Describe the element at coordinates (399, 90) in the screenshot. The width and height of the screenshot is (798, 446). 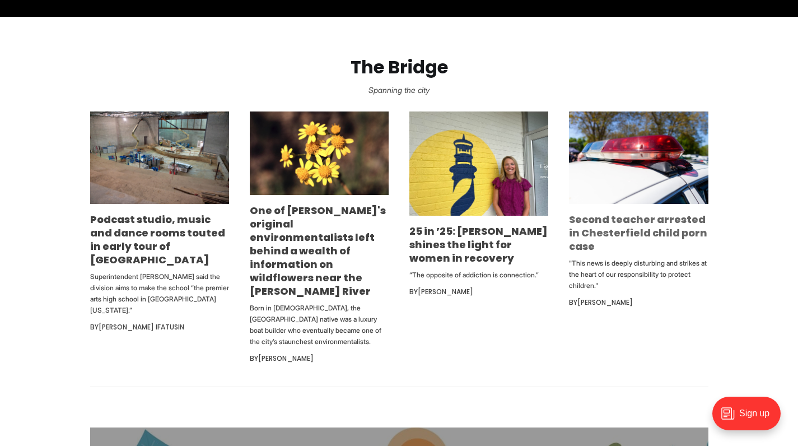
I see `p: Spanning the city` at that location.